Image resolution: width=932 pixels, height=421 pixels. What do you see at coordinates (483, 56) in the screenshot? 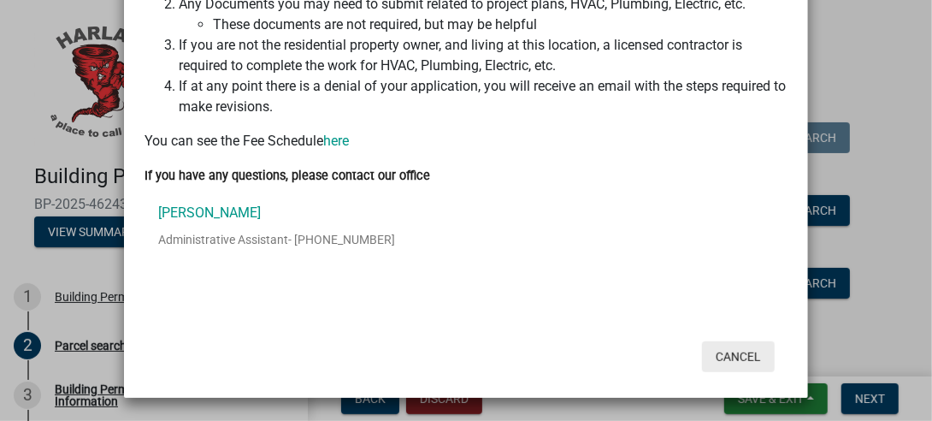
I see `li: If you are not the residential property owner, and living at this location, a licensed contractor...` at bounding box center [483, 56].